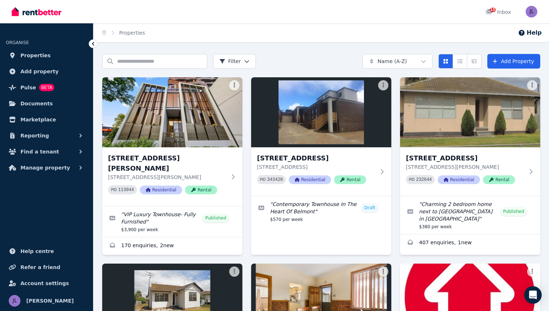 The width and height of the screenshot is (549, 311). What do you see at coordinates (46, 284) in the screenshot?
I see `a: Account settings` at bounding box center [46, 284].